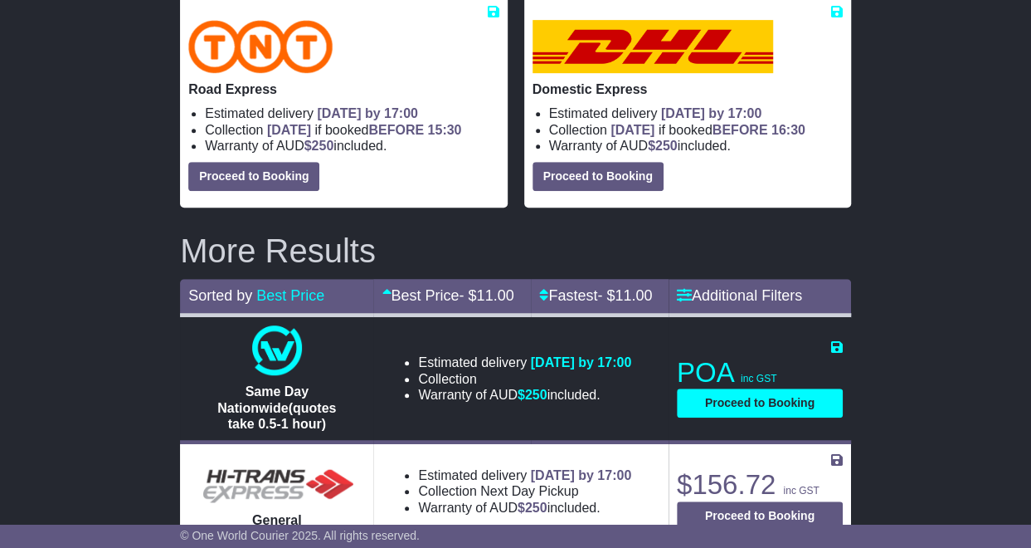 Image resolution: width=1031 pixels, height=548 pixels. I want to click on h2: More Results, so click(515, 251).